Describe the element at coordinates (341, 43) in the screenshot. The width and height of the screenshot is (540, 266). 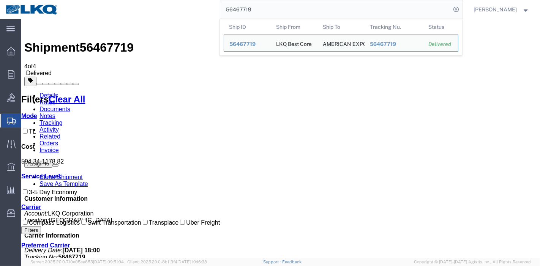
I see `div: AMERICAN EXPORT SERVICES INC` at that location.